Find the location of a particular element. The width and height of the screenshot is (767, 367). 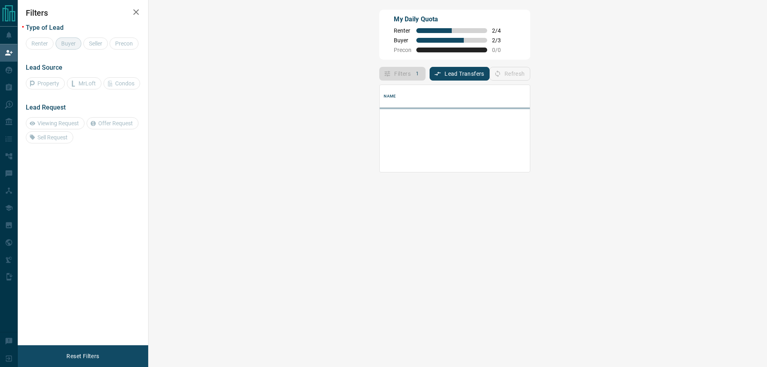

span: Buyer is located at coordinates (402, 40).